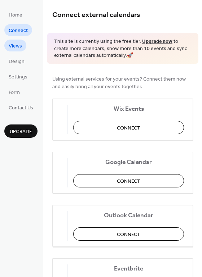 This screenshot has height=277, width=202. I want to click on span: Using external services for your events? Connect them now and easily bring all your events together., so click(122, 83).